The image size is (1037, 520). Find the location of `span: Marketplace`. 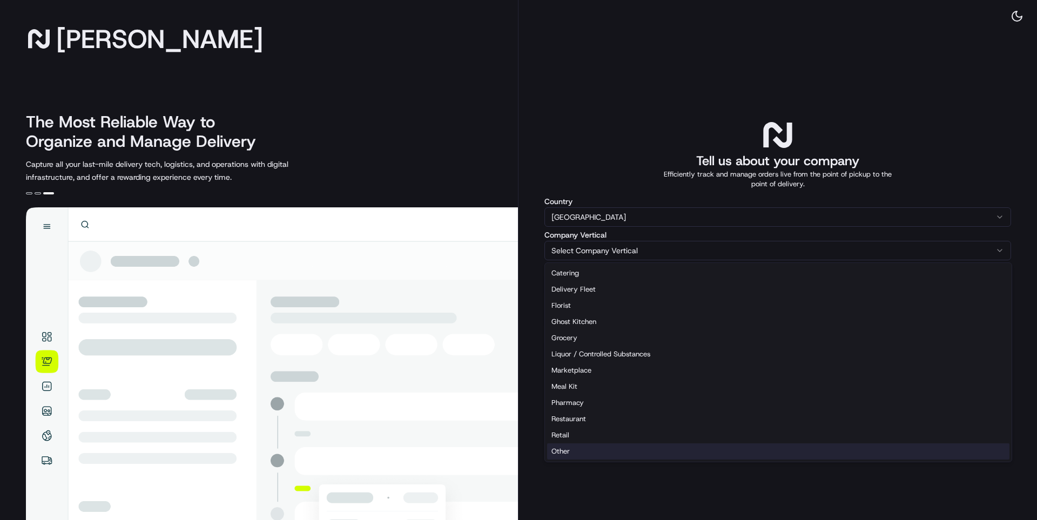

span: Marketplace is located at coordinates (571, 370).